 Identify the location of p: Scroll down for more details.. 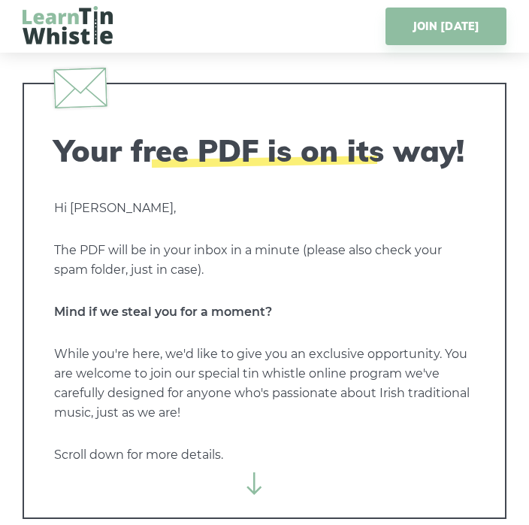
(265, 455).